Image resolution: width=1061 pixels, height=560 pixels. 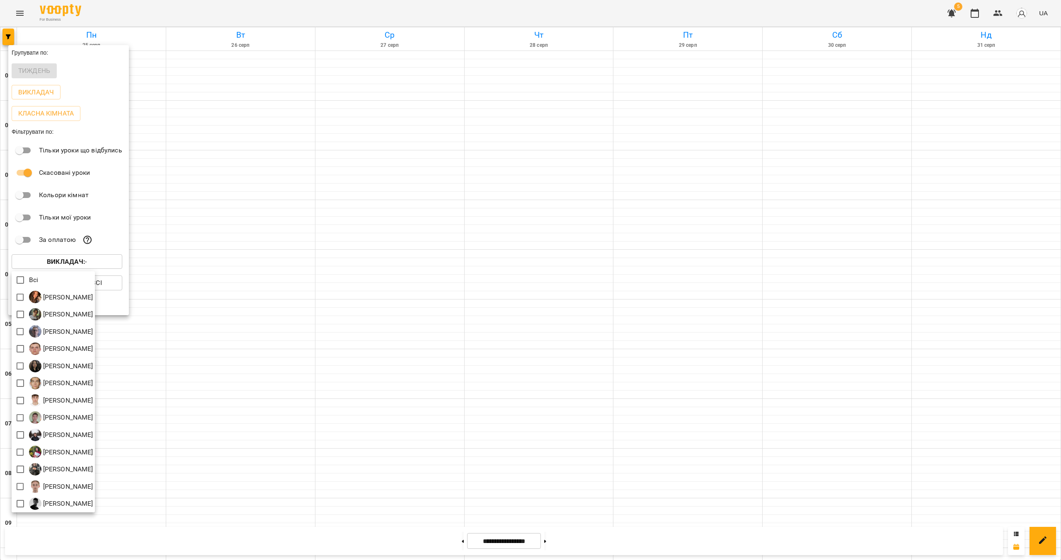 I want to click on div: Садовський Ярослав Олександрович, so click(x=61, y=435).